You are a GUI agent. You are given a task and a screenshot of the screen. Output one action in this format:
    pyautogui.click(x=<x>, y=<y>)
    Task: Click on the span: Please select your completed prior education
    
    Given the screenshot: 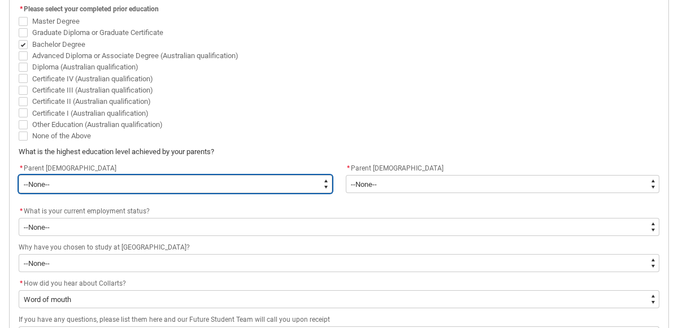 What is the action you would take?
    pyautogui.click(x=91, y=9)
    